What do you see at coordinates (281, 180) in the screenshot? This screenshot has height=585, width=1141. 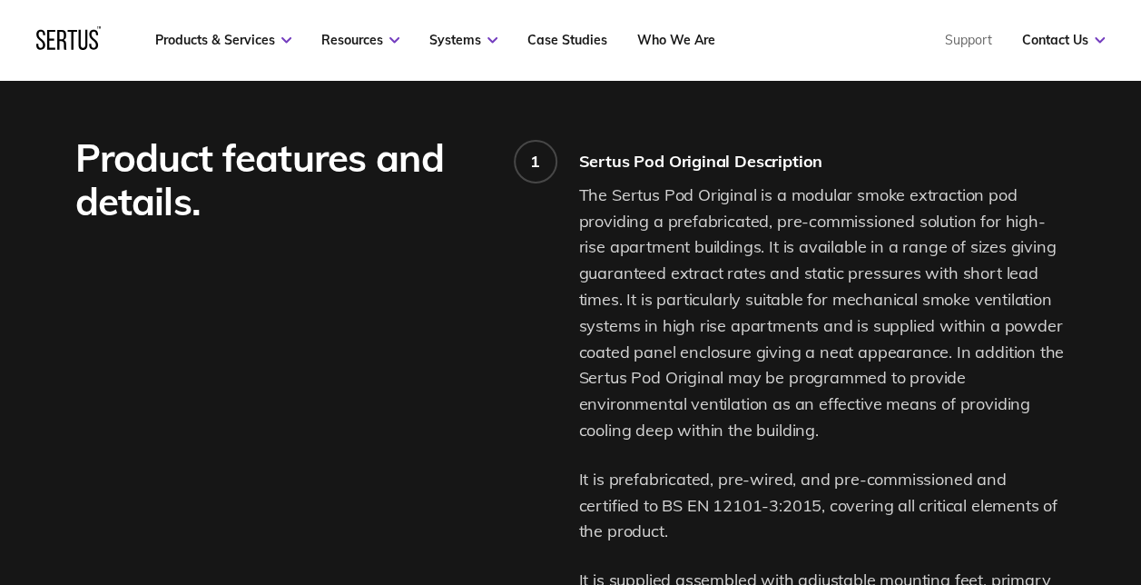 I see `div: Product features and details.` at bounding box center [281, 180].